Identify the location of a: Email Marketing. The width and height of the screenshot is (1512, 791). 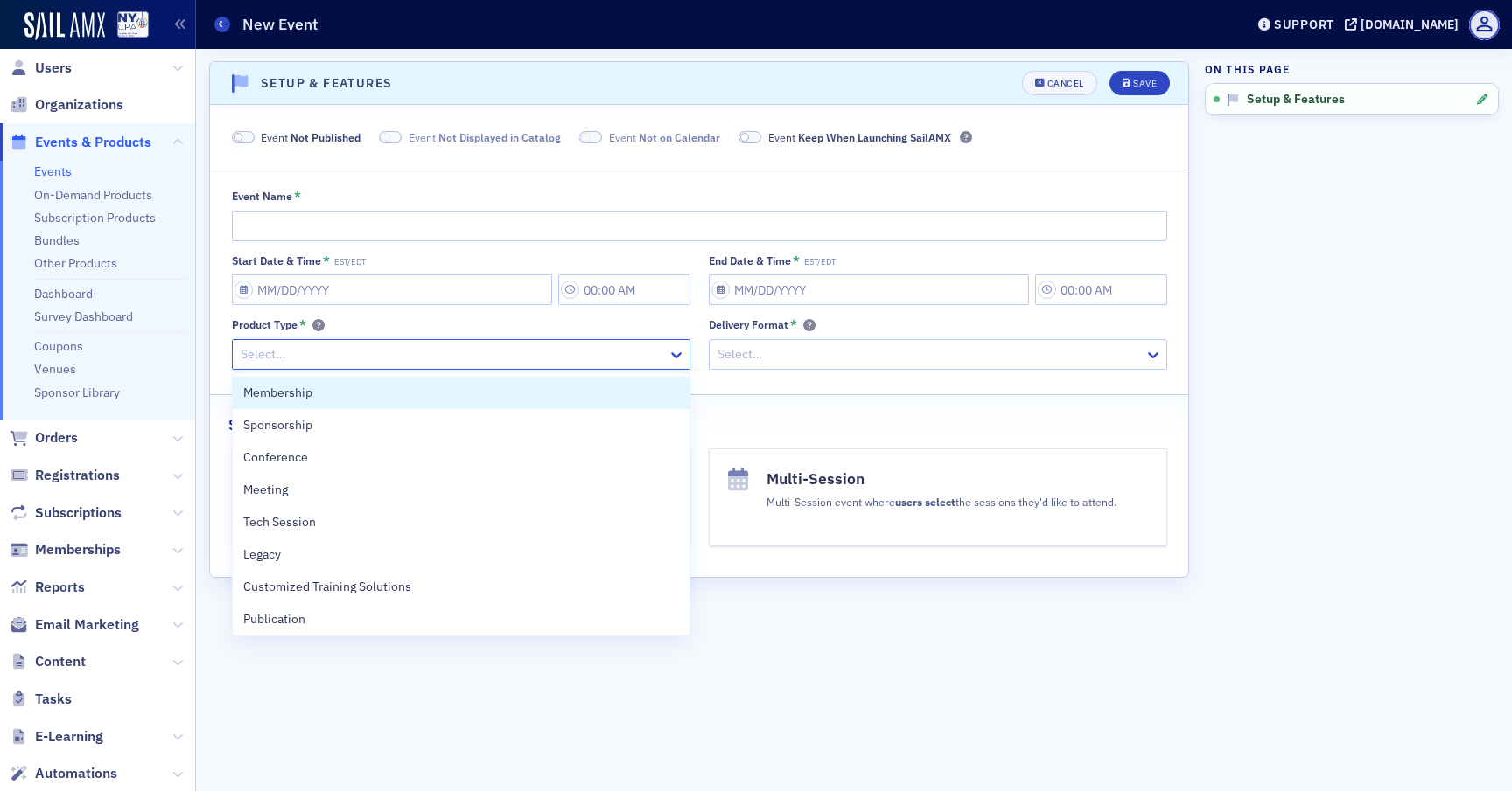
(75, 625).